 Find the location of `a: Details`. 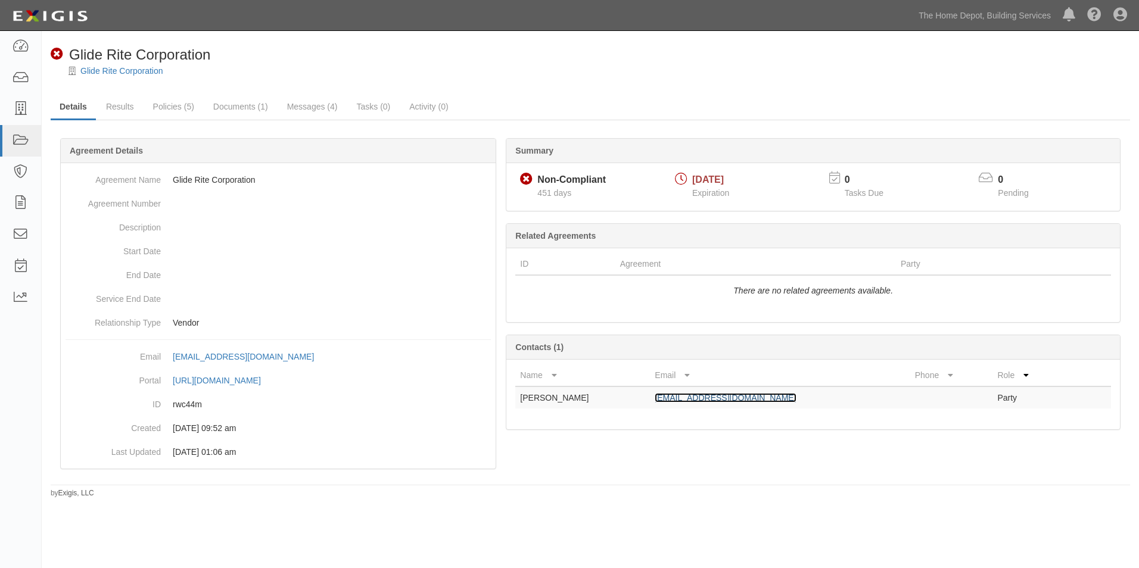

a: Details is located at coordinates (73, 107).